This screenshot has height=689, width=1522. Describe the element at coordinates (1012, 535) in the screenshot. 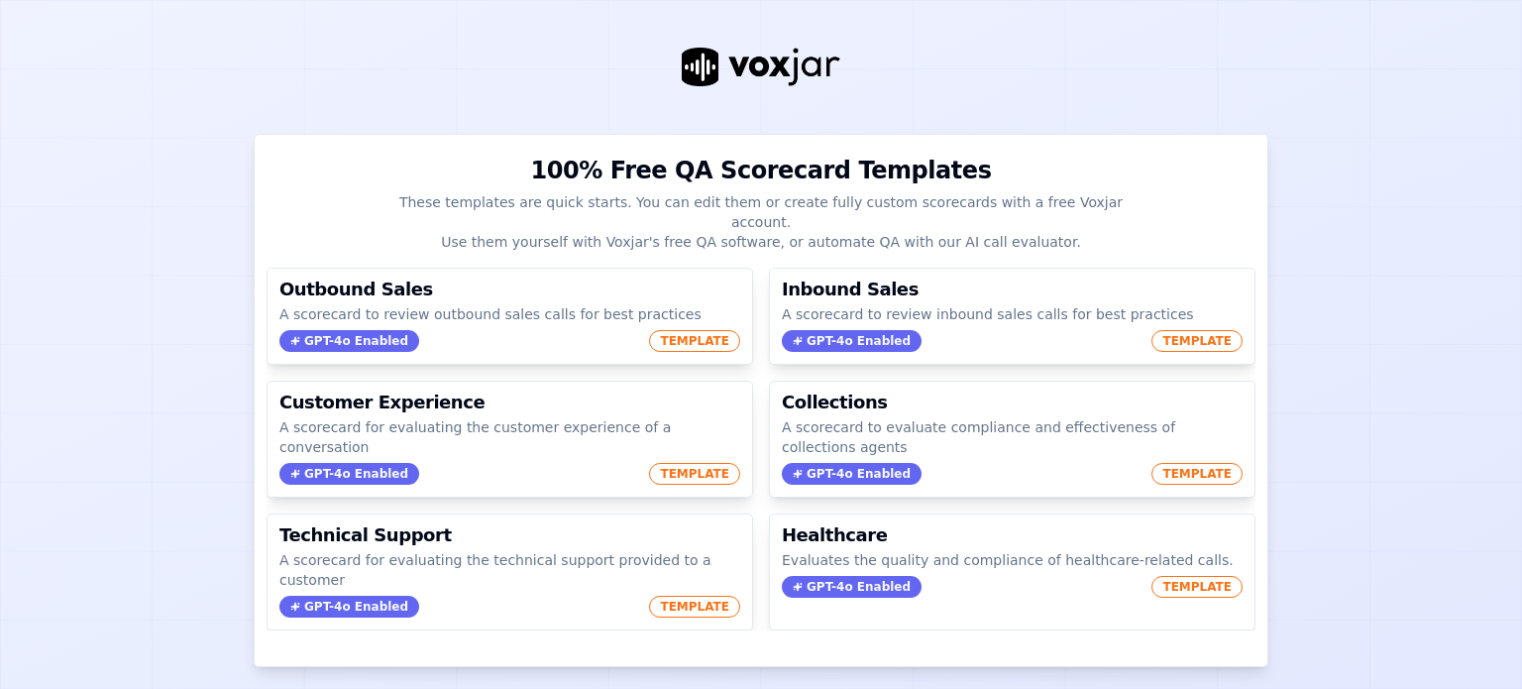

I see `h3: Healthcare` at that location.